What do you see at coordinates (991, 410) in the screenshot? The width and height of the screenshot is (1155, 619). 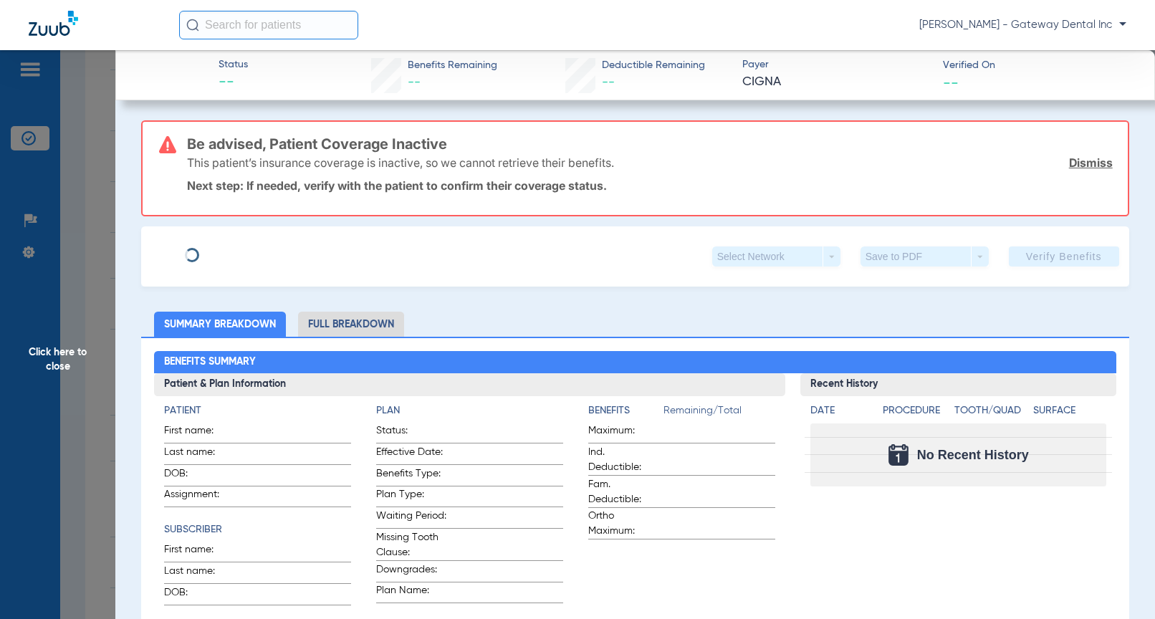 I see `h4: Tooth/Quad` at bounding box center [991, 410].